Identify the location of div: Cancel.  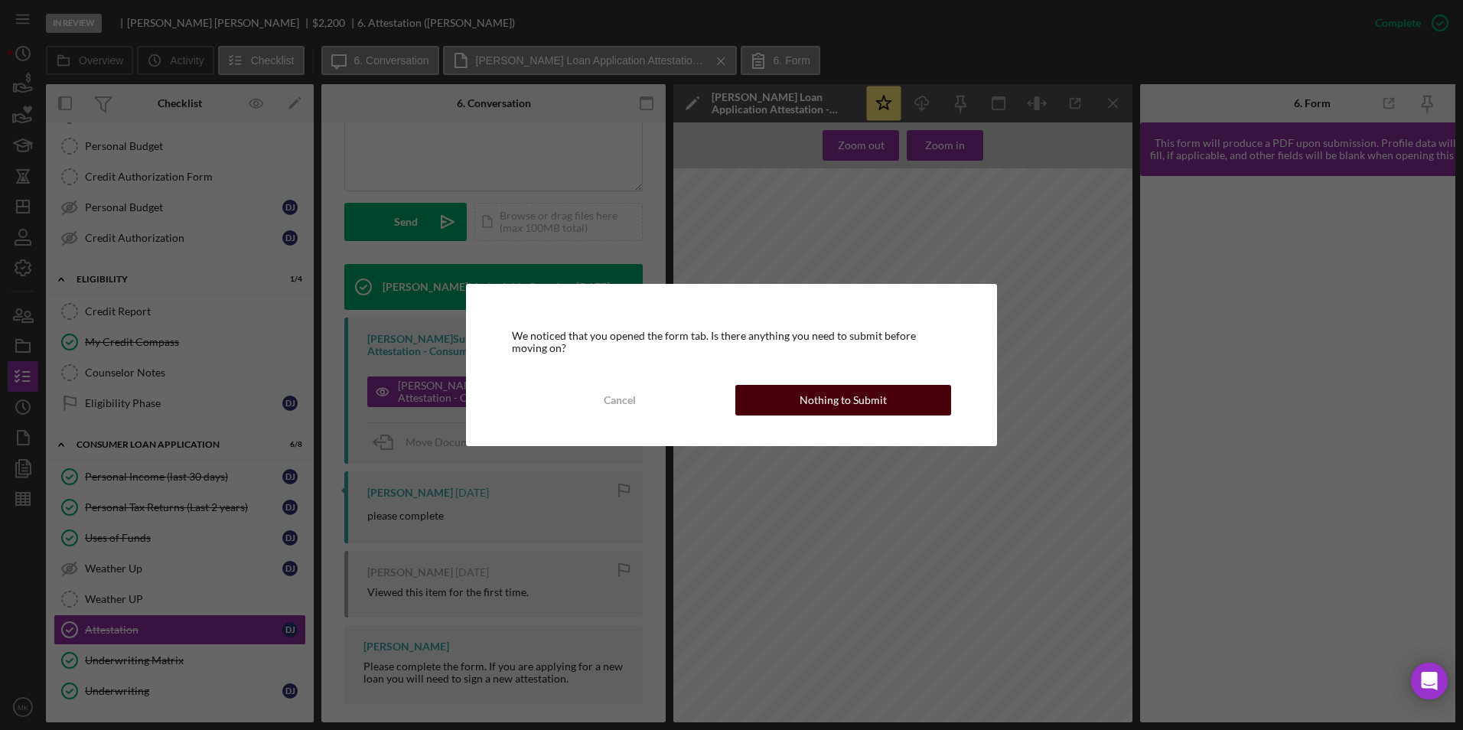
(620, 400).